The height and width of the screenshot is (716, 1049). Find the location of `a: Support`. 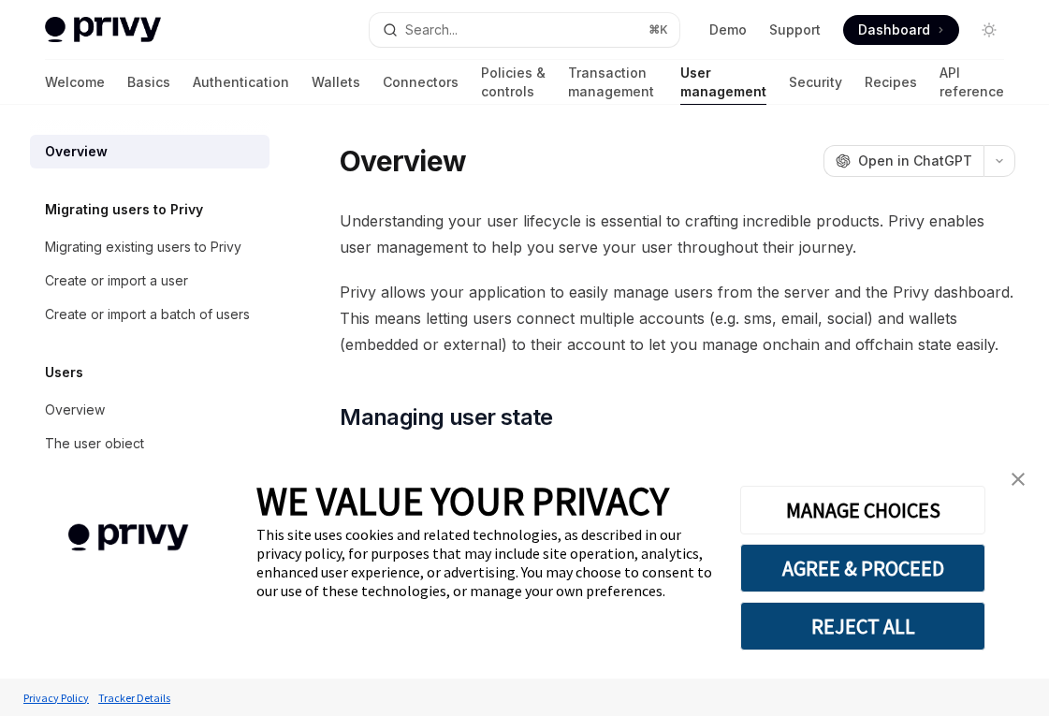

a: Support is located at coordinates (795, 30).